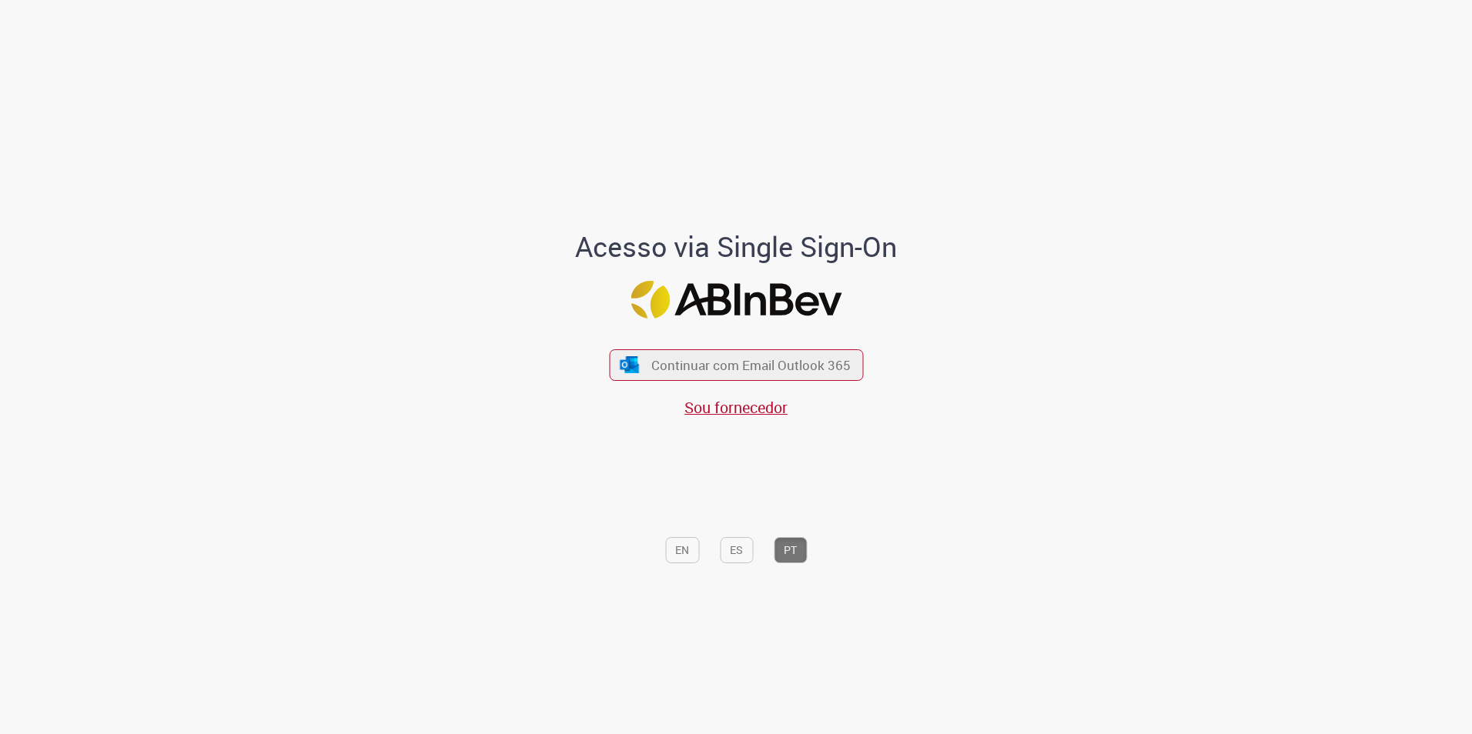  What do you see at coordinates (736, 407) in the screenshot?
I see `span: Sou fornecedor` at bounding box center [736, 407].